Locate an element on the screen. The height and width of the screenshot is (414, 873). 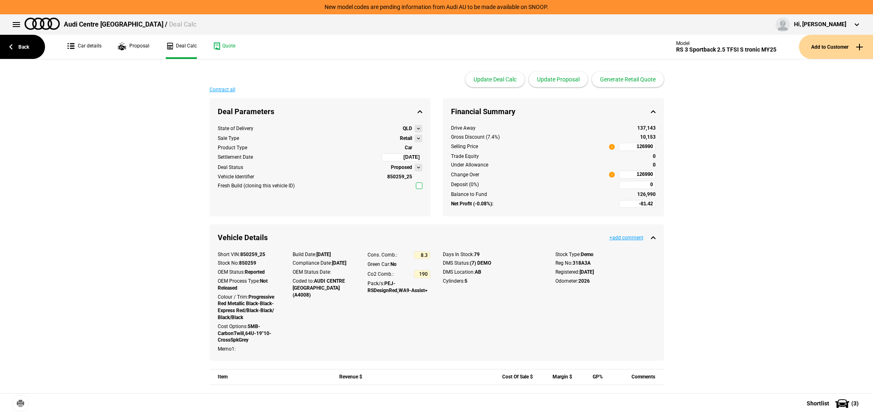
div: Gross Discount (7.4%) is located at coordinates (533, 137).